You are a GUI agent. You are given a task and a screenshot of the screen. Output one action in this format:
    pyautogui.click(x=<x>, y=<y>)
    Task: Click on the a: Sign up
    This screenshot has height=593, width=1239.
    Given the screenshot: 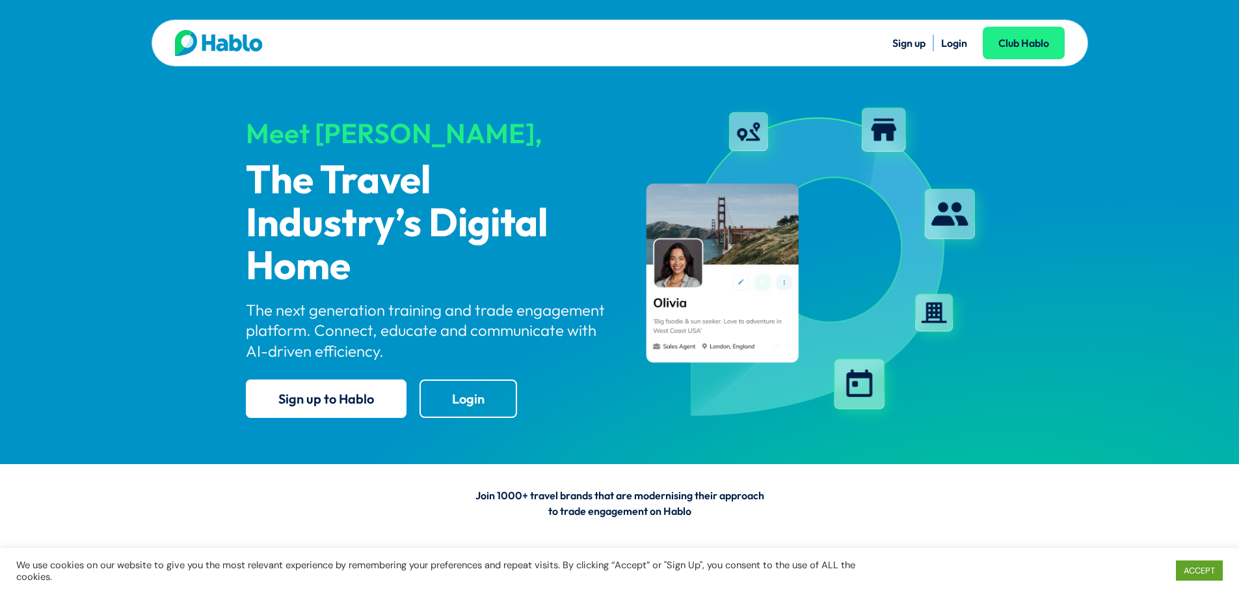 What is the action you would take?
    pyautogui.click(x=909, y=43)
    